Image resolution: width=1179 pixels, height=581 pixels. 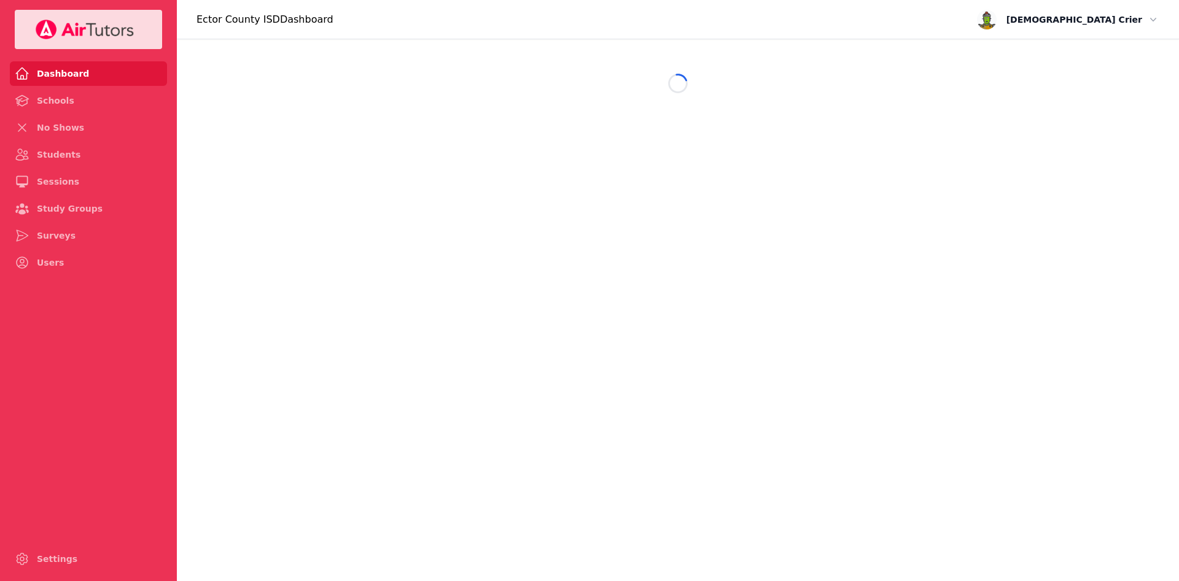 I want to click on a: Dashboard, so click(x=88, y=74).